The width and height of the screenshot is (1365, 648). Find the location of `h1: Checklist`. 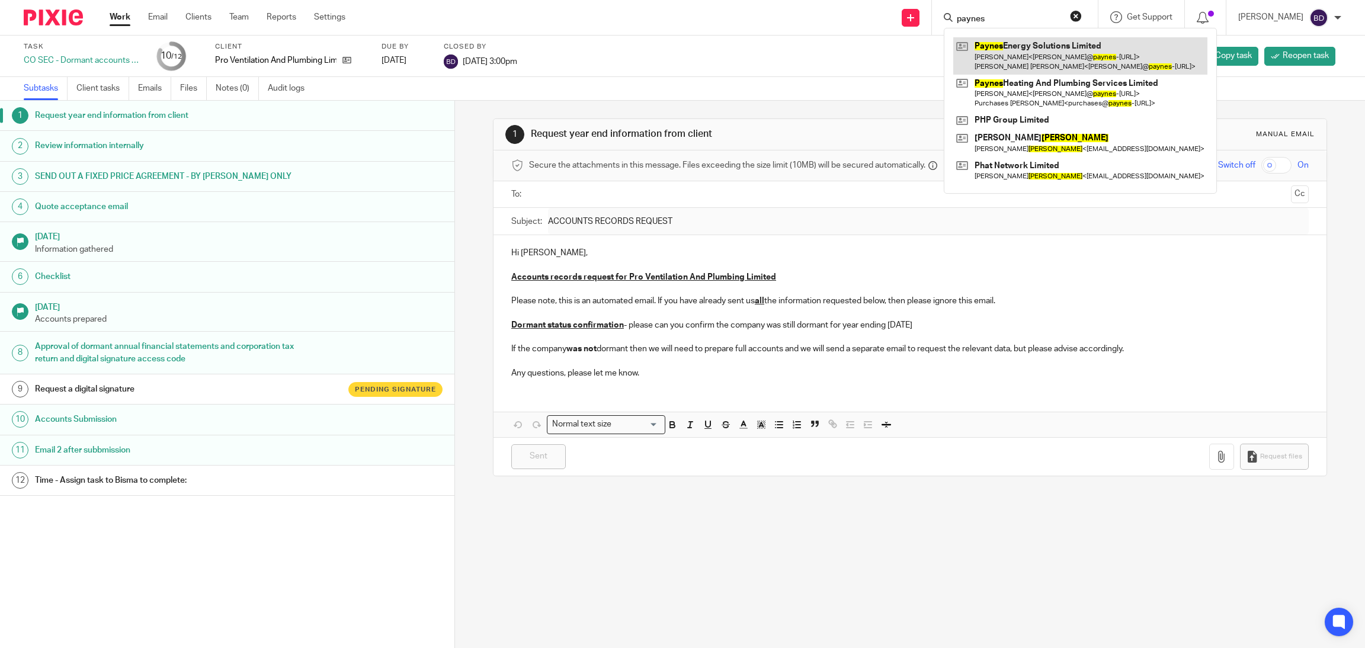

h1: Checklist is located at coordinates (171, 277).